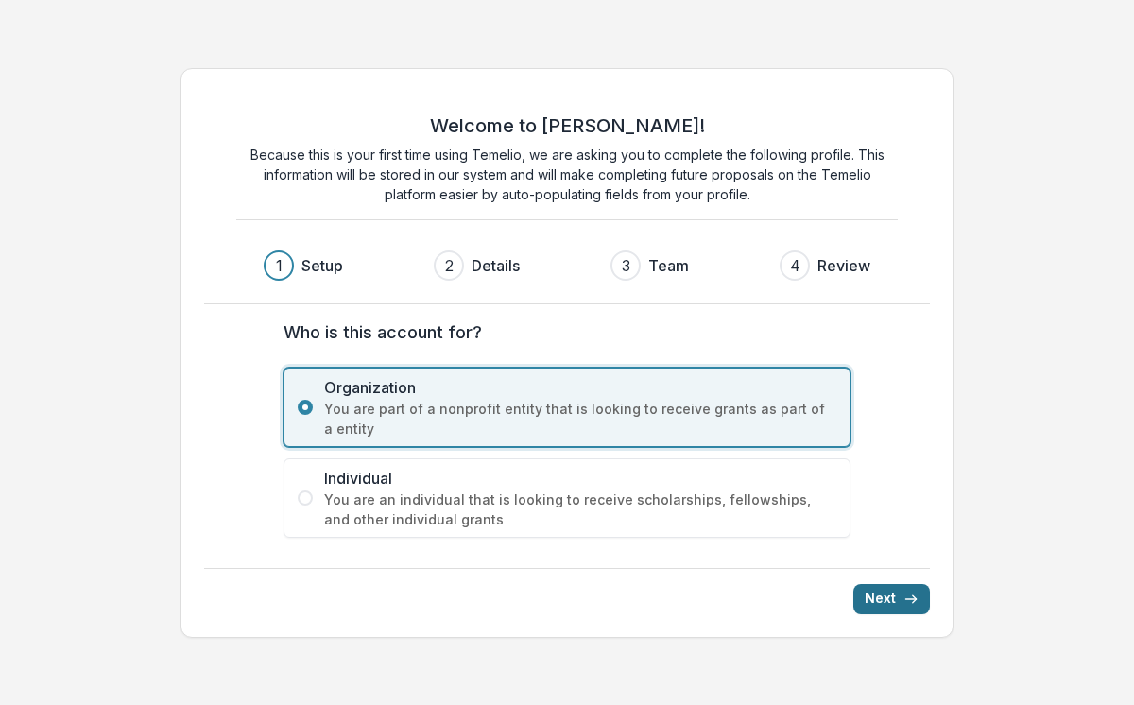 The width and height of the screenshot is (1134, 705). Describe the element at coordinates (495, 265) in the screenshot. I see `h3: Details` at that location.